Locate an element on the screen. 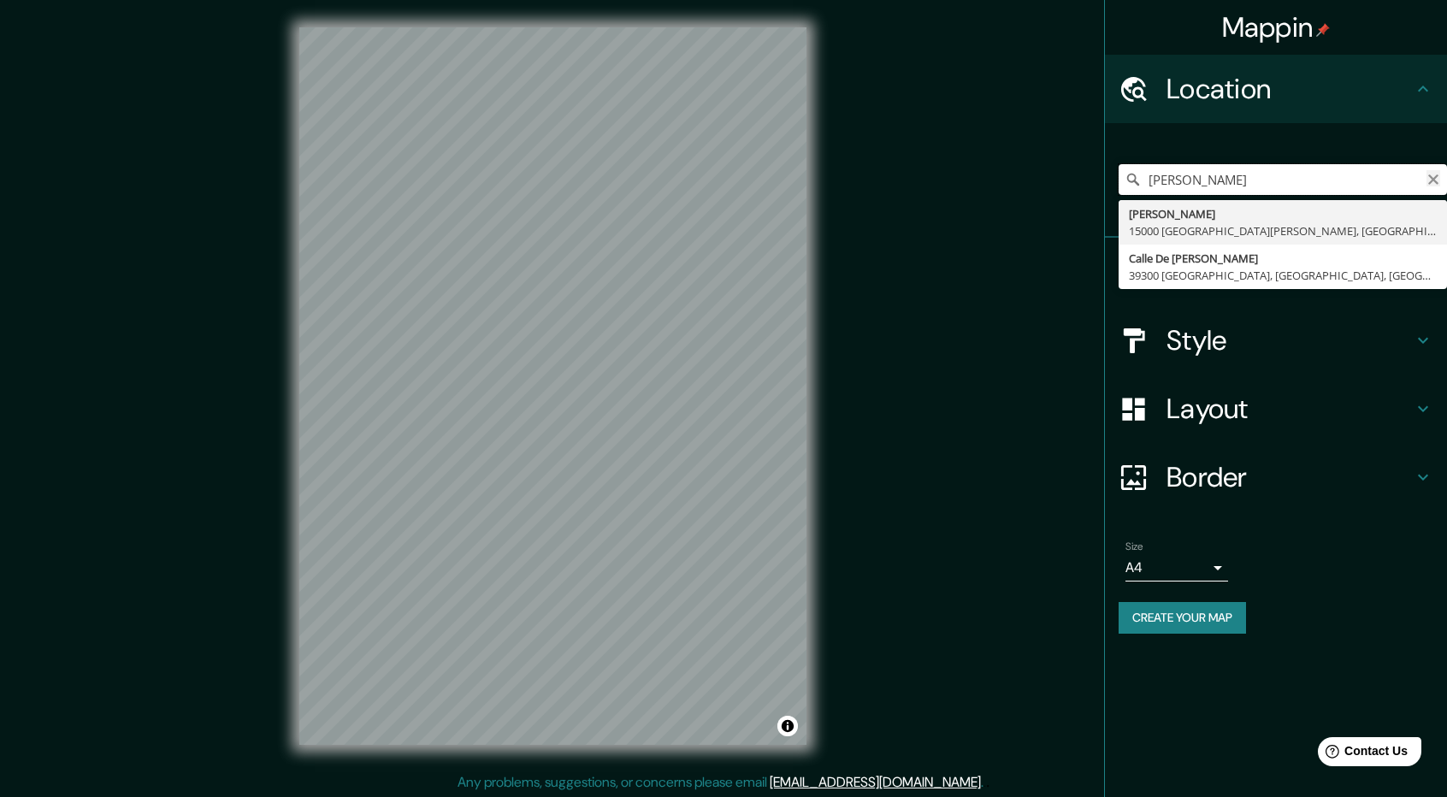 Image resolution: width=1447 pixels, height=797 pixels. label: Size is located at coordinates (1134, 547).